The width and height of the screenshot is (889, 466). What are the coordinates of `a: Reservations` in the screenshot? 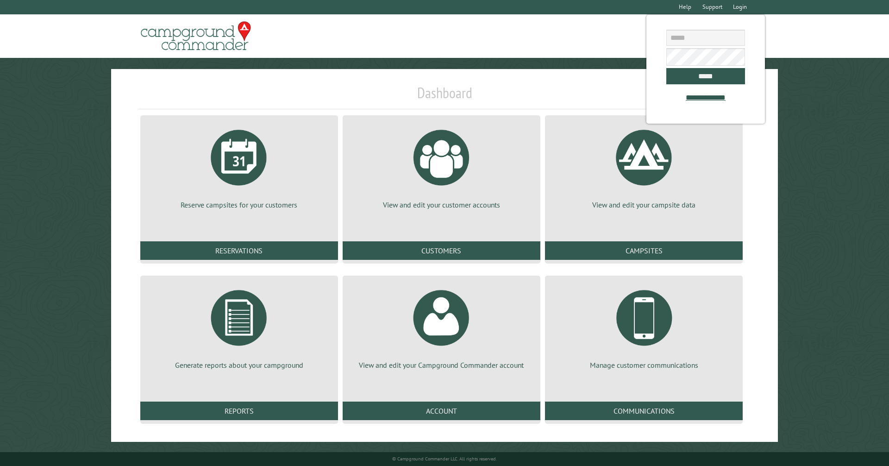 It's located at (239, 250).